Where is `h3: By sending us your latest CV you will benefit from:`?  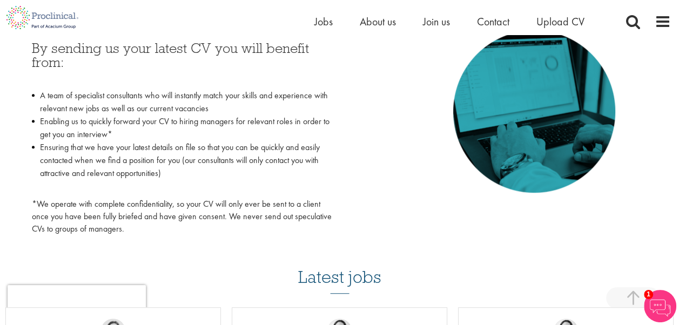
h3: By sending us your latest CV you will benefit from: is located at coordinates (181, 62).